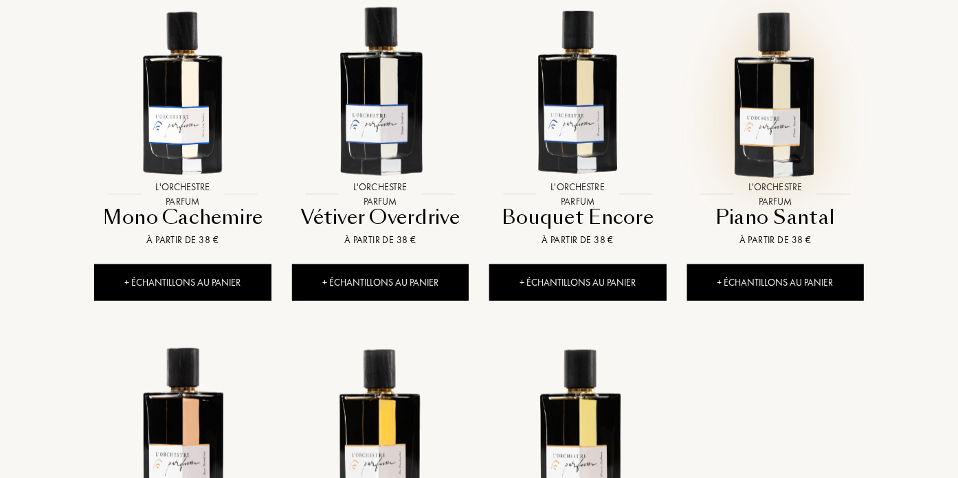 This screenshot has height=478, width=958. Describe the element at coordinates (380, 91) in the screenshot. I see `img: Vétiver Overdrive L'Orchestre Parfum` at that location.